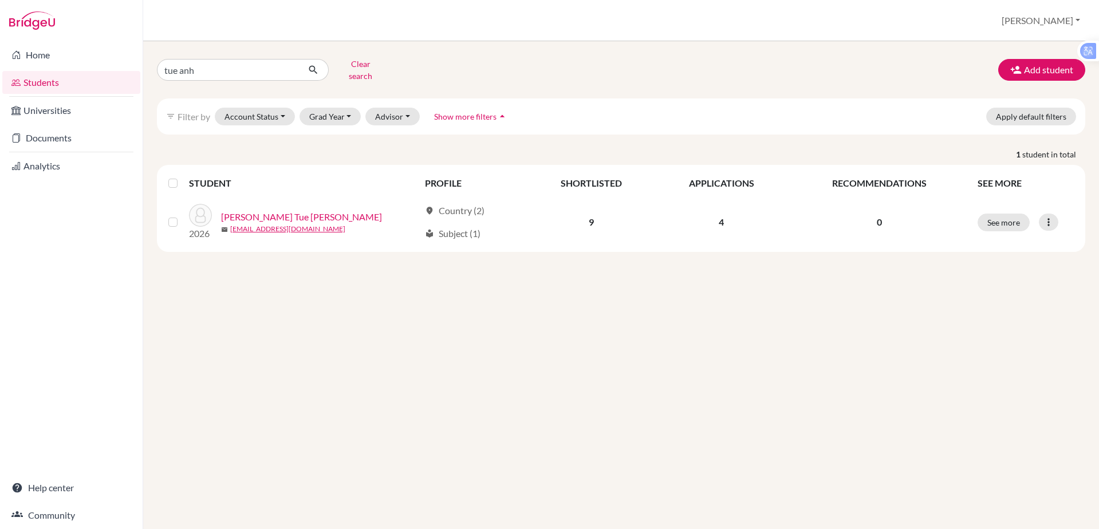 This screenshot has height=529, width=1099. I want to click on td: 4, so click(721, 222).